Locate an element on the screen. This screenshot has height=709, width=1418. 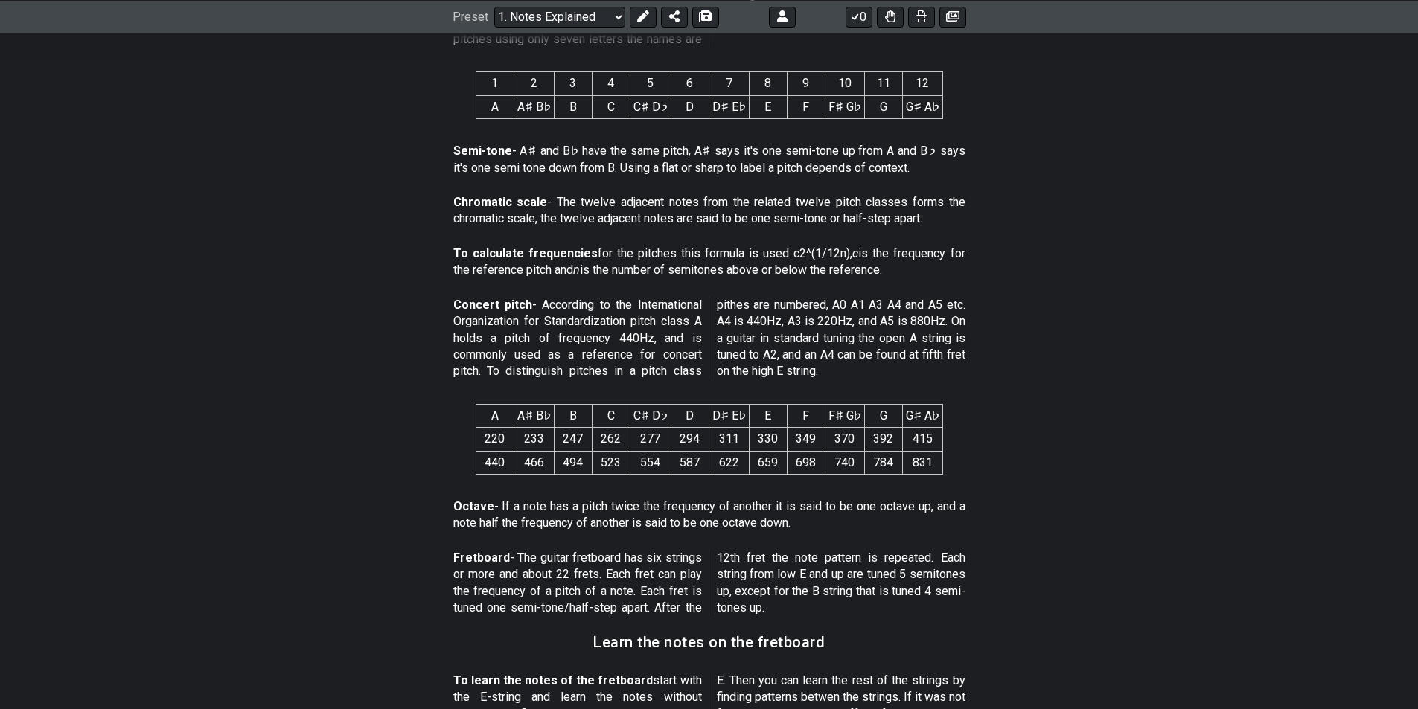
td: 587 is located at coordinates (689, 462).